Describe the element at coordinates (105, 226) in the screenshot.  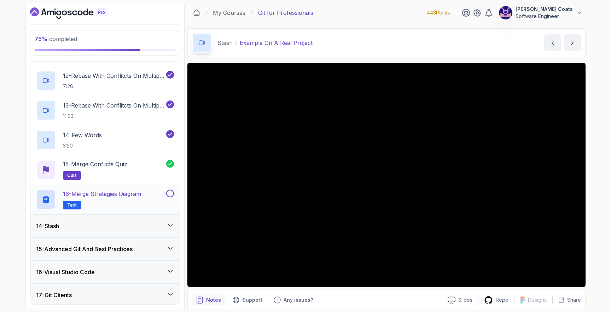
I see `button: 14-Stash` at that location.